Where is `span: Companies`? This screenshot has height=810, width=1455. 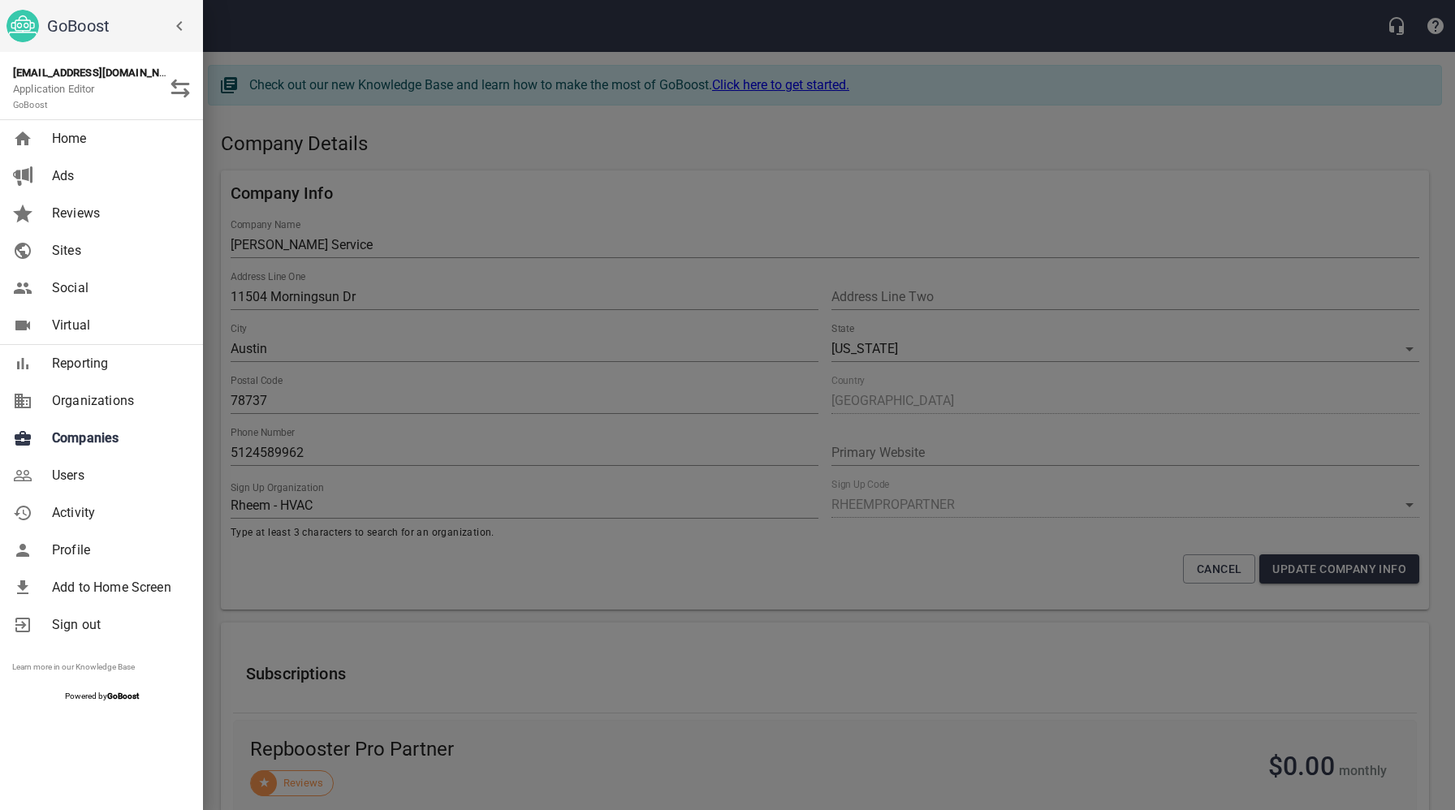 span: Companies is located at coordinates (118, 438).